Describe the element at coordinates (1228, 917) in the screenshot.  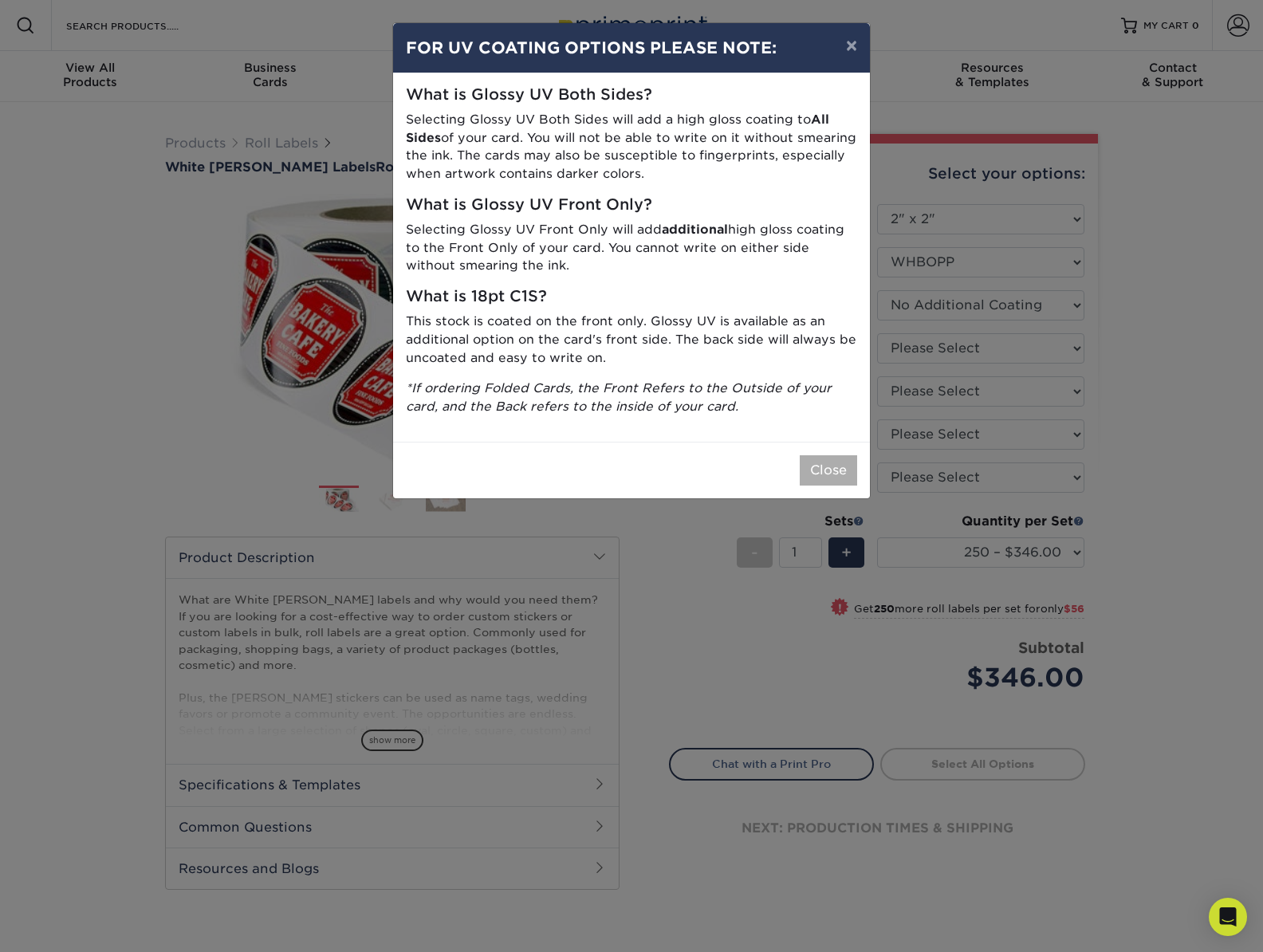
I see `div: Open Intercom Messenger` at that location.